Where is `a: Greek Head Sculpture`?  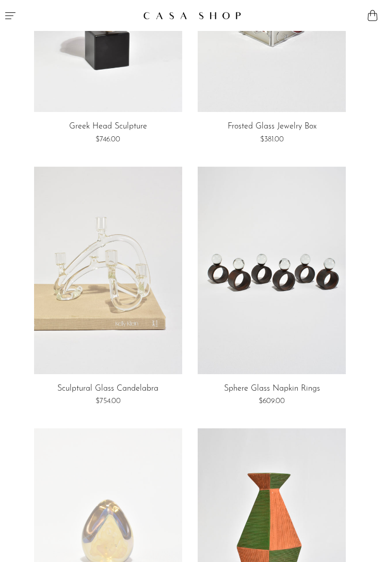
a: Greek Head Sculpture is located at coordinates (108, 127).